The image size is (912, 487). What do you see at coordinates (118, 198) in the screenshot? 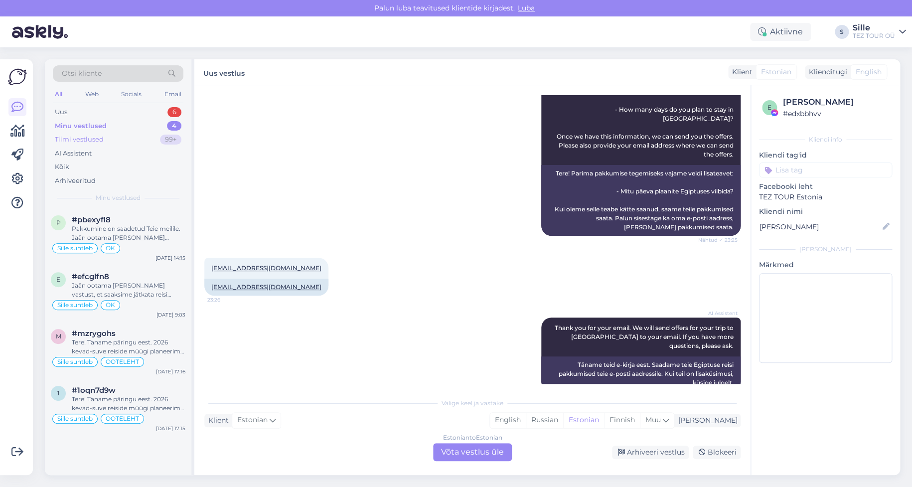
I see `span: Minu vestlused` at bounding box center [118, 198].